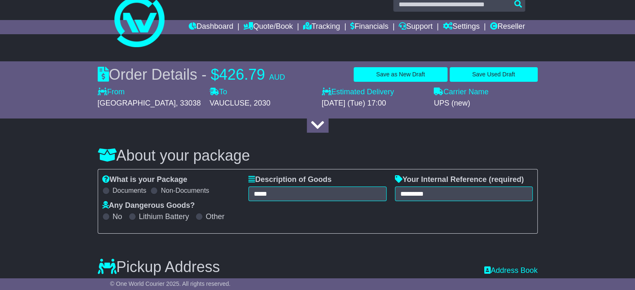 The image size is (635, 290). What do you see at coordinates (260, 103) in the screenshot?
I see `span: , 2030` at bounding box center [260, 103].